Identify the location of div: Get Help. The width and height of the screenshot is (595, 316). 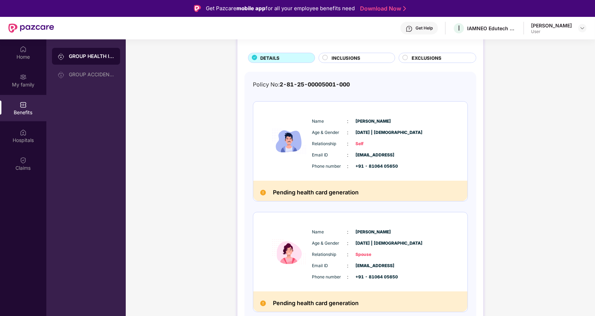
(424, 28).